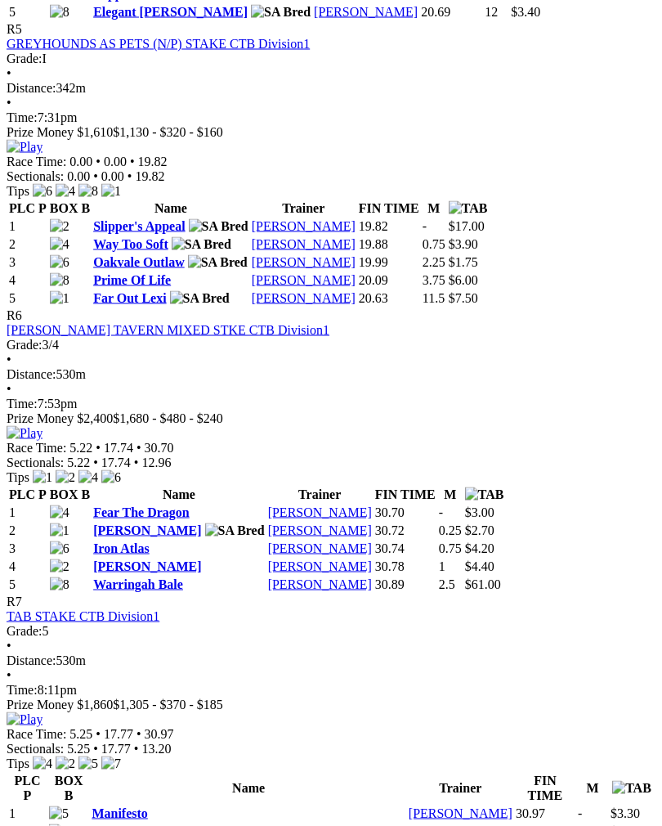 Image resolution: width=662 pixels, height=826 pixels. I want to click on span: 19.82, so click(150, 176).